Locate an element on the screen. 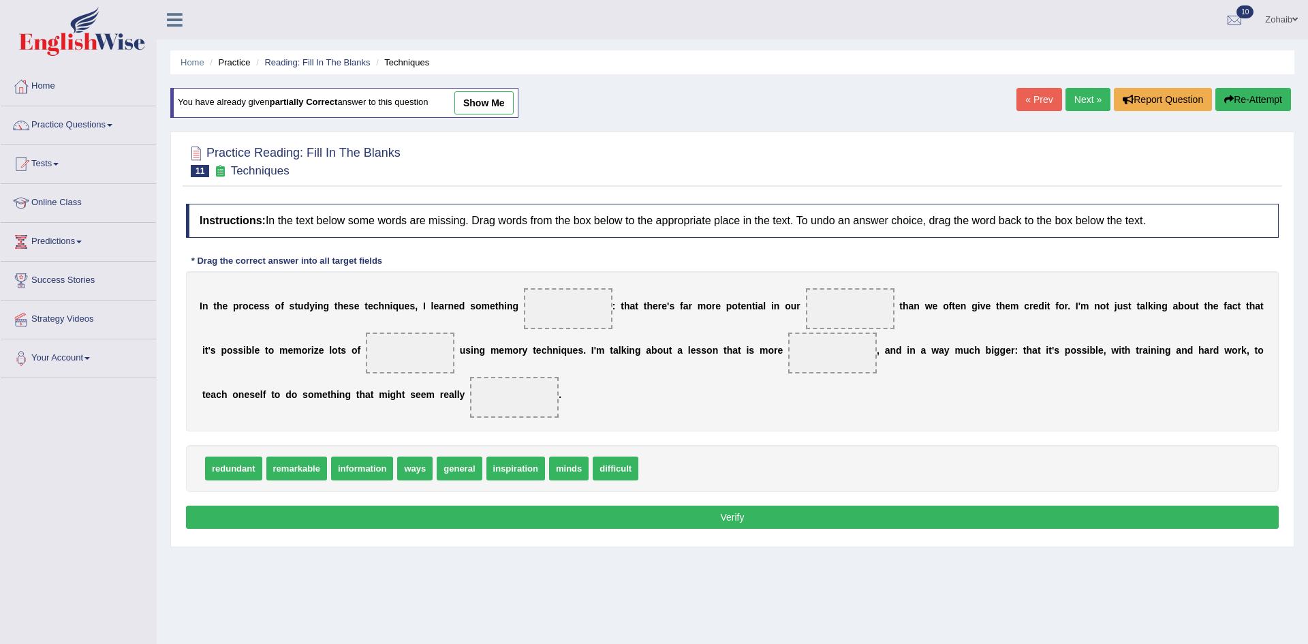 The width and height of the screenshot is (1308, 644). b: partially correct is located at coordinates (304, 102).